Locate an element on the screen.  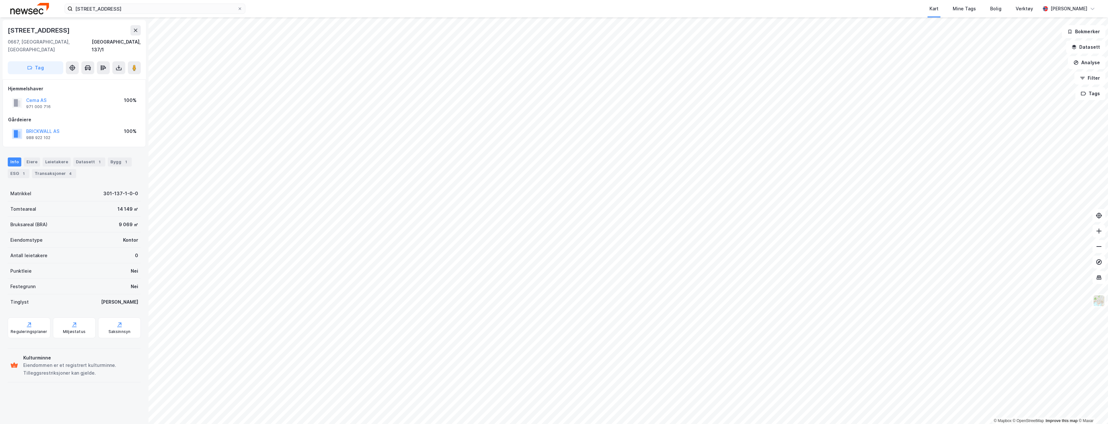
div: Datasett is located at coordinates (89, 162).